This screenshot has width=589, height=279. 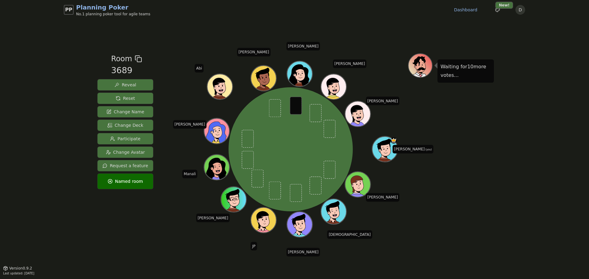 I want to click on span: Change Avatar, so click(x=125, y=152).